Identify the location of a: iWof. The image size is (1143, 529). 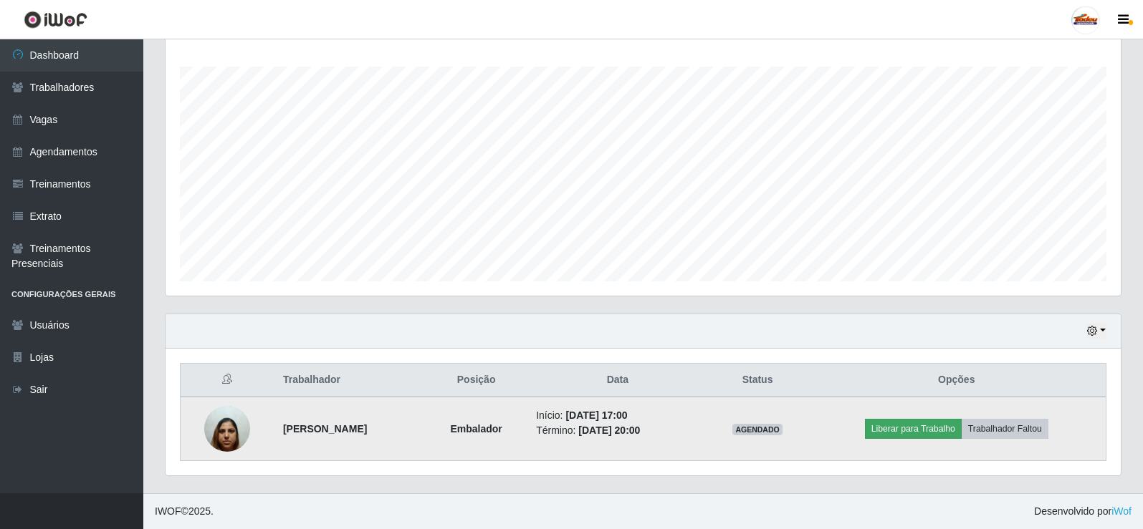
(1121, 511).